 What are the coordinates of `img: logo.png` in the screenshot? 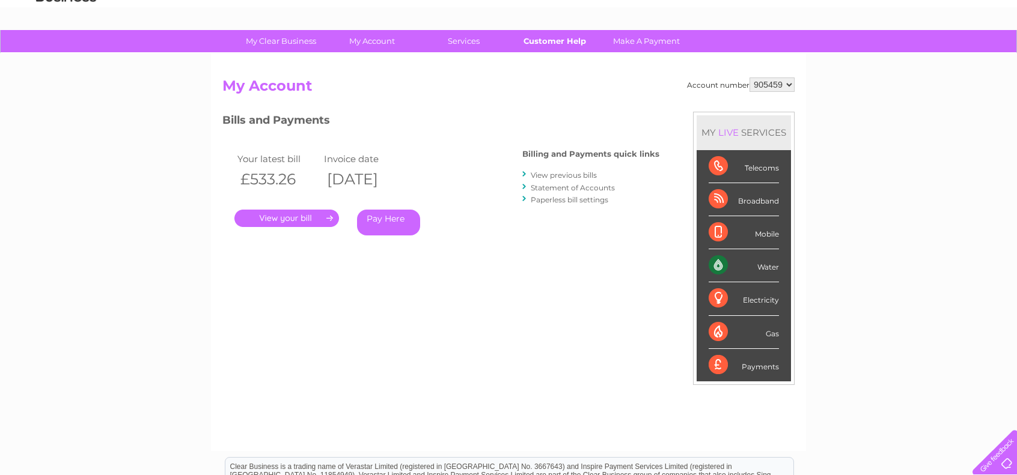 It's located at (66, 49).